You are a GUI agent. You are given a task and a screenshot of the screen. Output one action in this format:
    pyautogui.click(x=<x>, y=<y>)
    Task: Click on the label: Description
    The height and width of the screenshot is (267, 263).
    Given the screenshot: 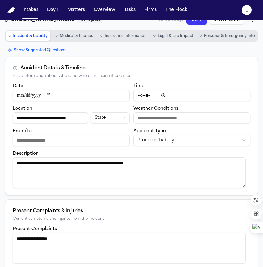 What is the action you would take?
    pyautogui.click(x=26, y=153)
    